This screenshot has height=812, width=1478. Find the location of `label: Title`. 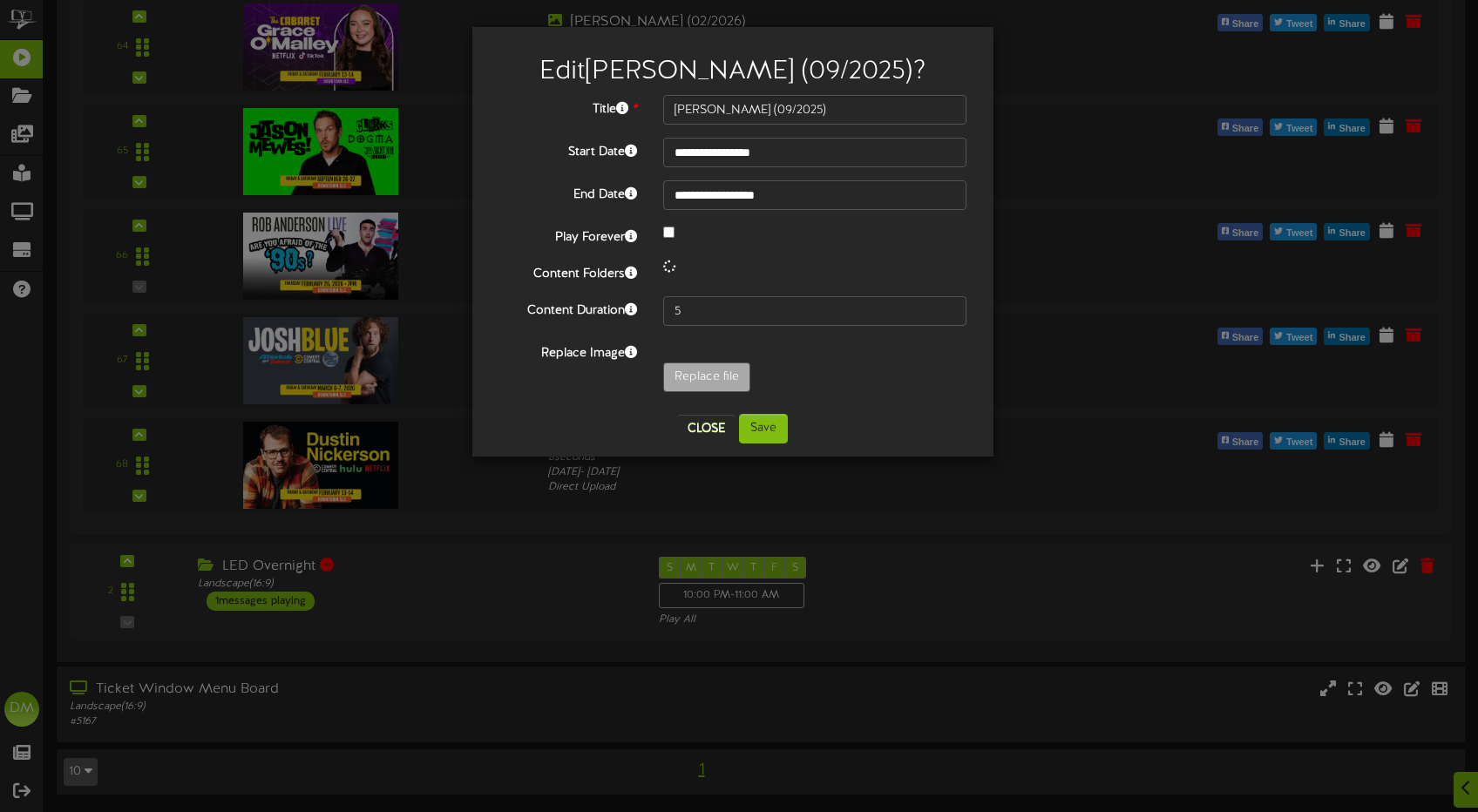

label: Title is located at coordinates (567, 106).